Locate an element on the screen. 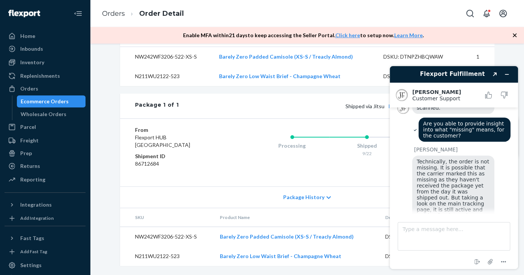 The height and width of the screenshot is (275, 524). a: Home is located at coordinates (45, 36).